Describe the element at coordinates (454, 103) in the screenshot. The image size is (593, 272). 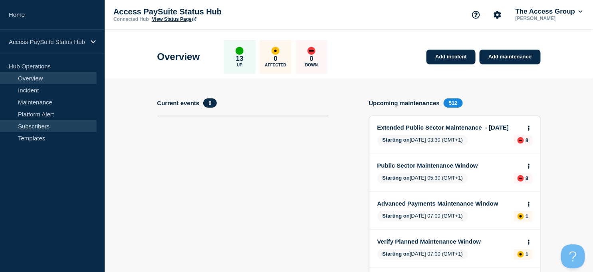
I see `span: 512` at that location.